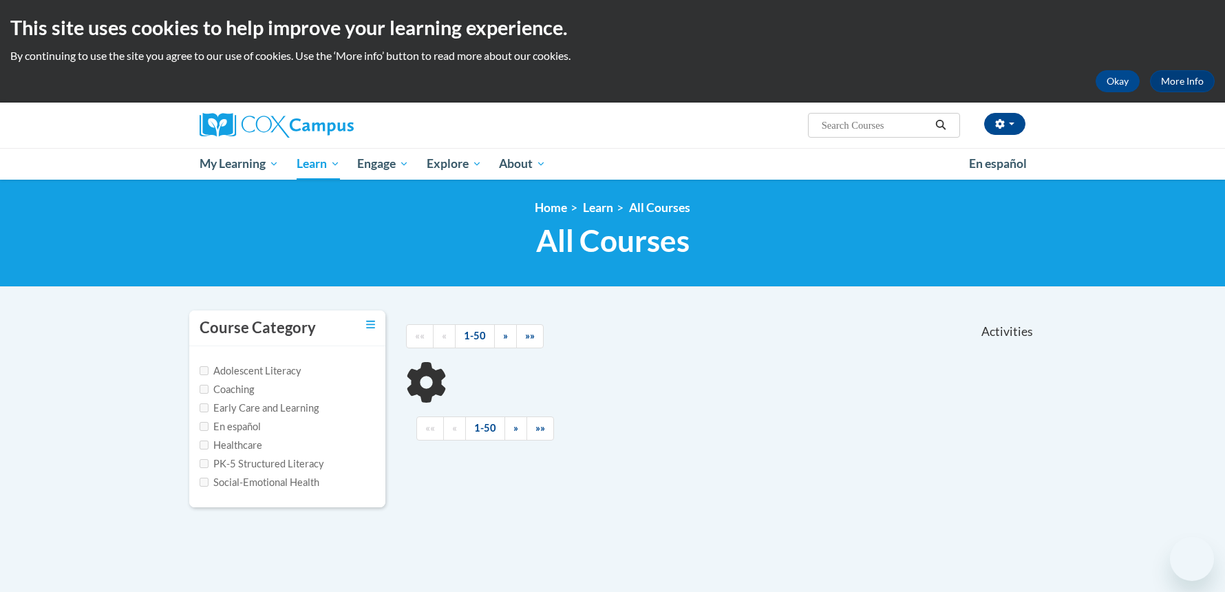  Describe the element at coordinates (522, 164) in the screenshot. I see `span: About` at that location.